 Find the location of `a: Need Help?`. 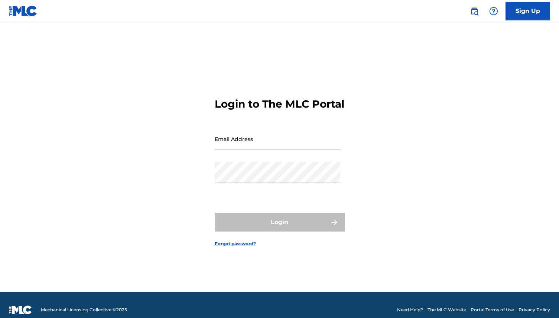

a: Need Help? is located at coordinates (410, 310).